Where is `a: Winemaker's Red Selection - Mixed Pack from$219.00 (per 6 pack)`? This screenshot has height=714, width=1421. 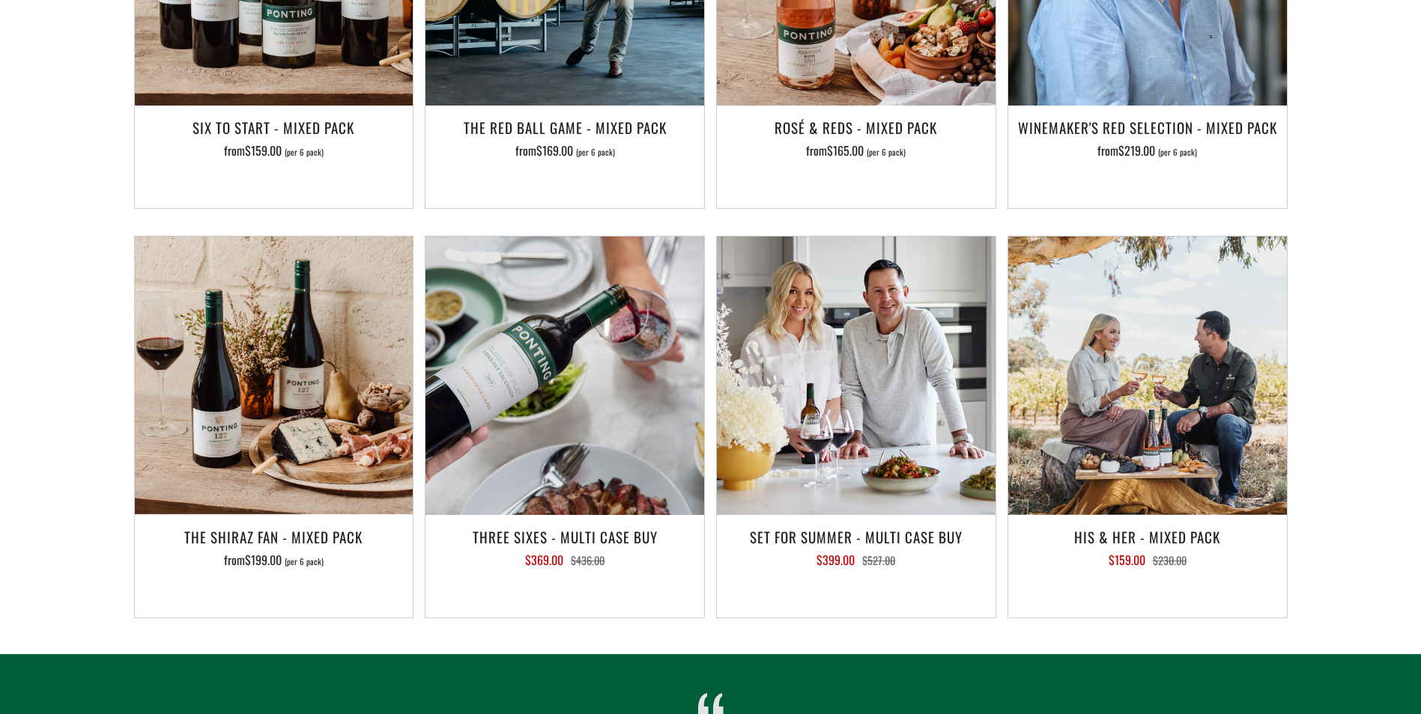
a: Winemaker's Red Selection - Mixed Pack from$219.00 (per 6 pack) is located at coordinates (1147, 152).